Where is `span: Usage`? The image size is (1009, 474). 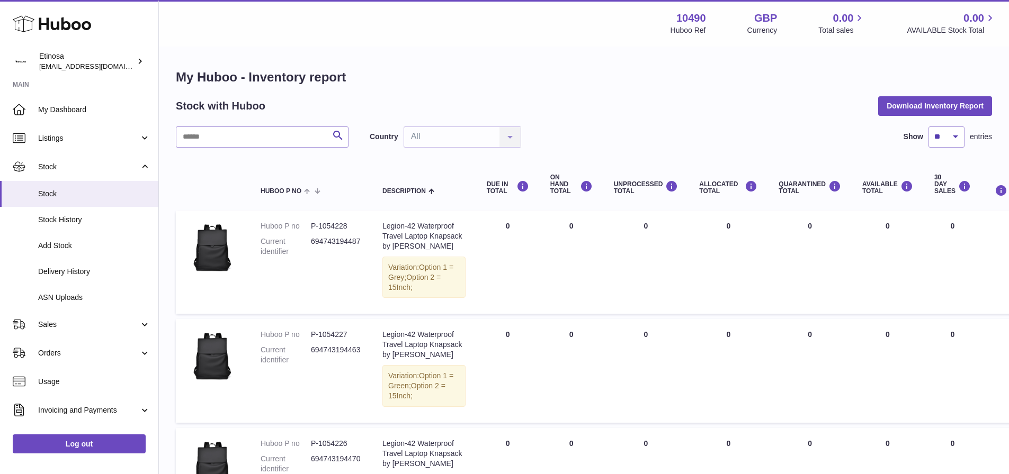
span: Usage is located at coordinates (94, 382).